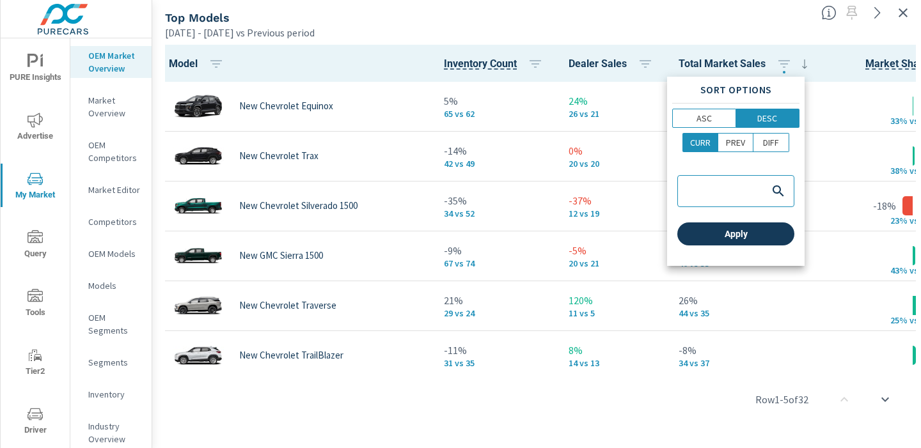  I want to click on button: ASC, so click(704, 118).